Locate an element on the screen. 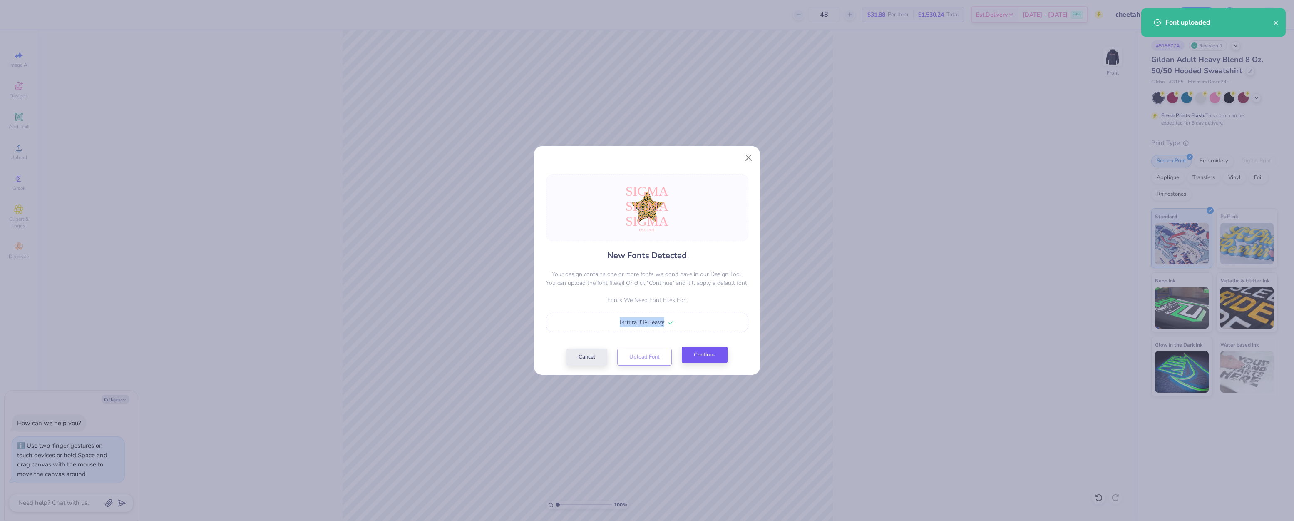  span: FuturaBT-Heavy is located at coordinates (642, 322).